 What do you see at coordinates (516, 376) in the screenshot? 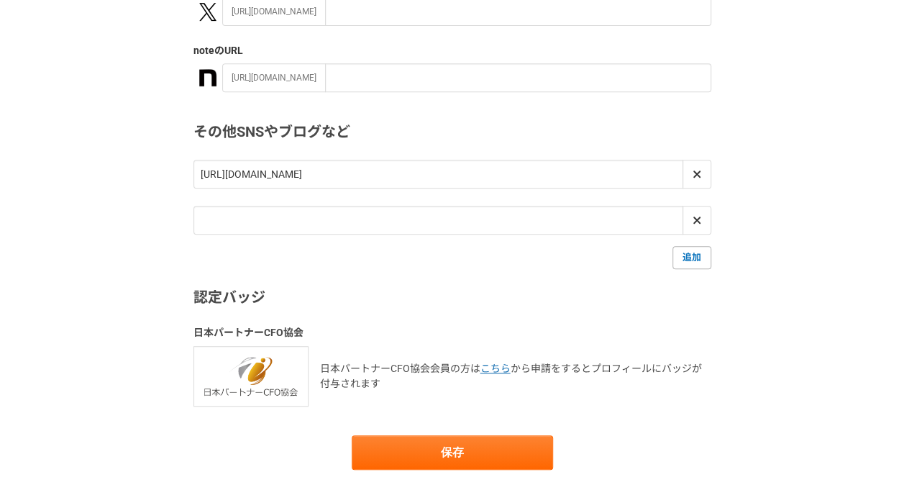
I see `p: 日本パートナーCFO協会会員の方は から申請をするとプロフィールにバッジが付与されます` at bounding box center [516, 376].